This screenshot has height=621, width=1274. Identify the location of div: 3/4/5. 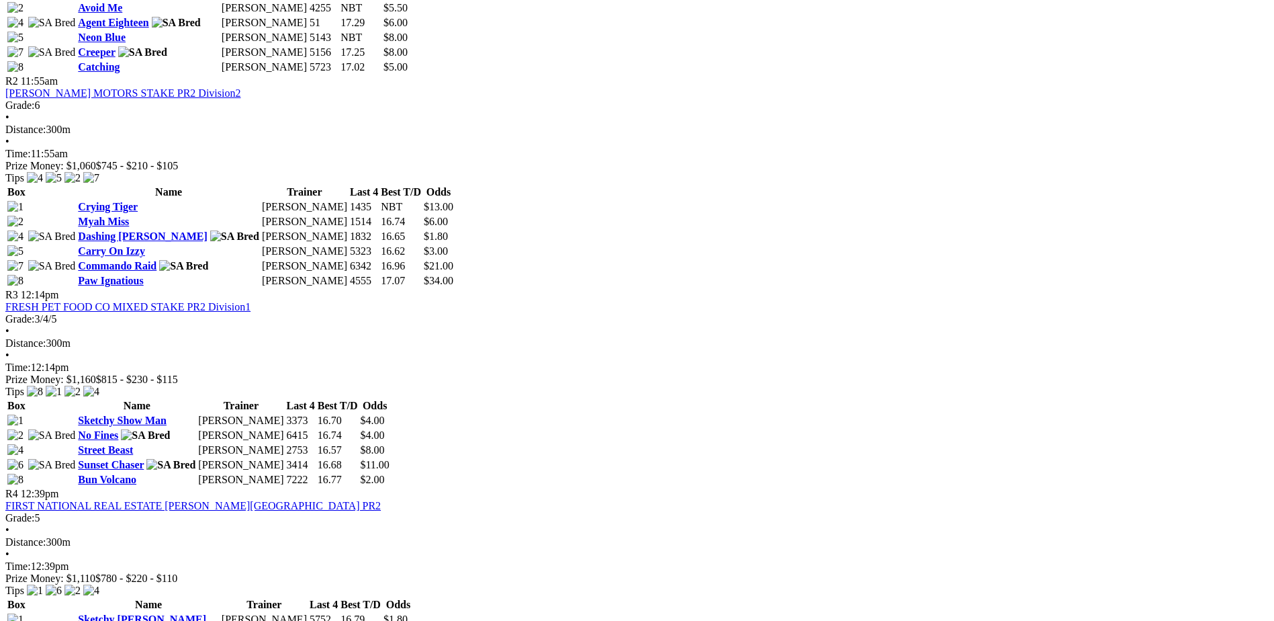
(637, 319).